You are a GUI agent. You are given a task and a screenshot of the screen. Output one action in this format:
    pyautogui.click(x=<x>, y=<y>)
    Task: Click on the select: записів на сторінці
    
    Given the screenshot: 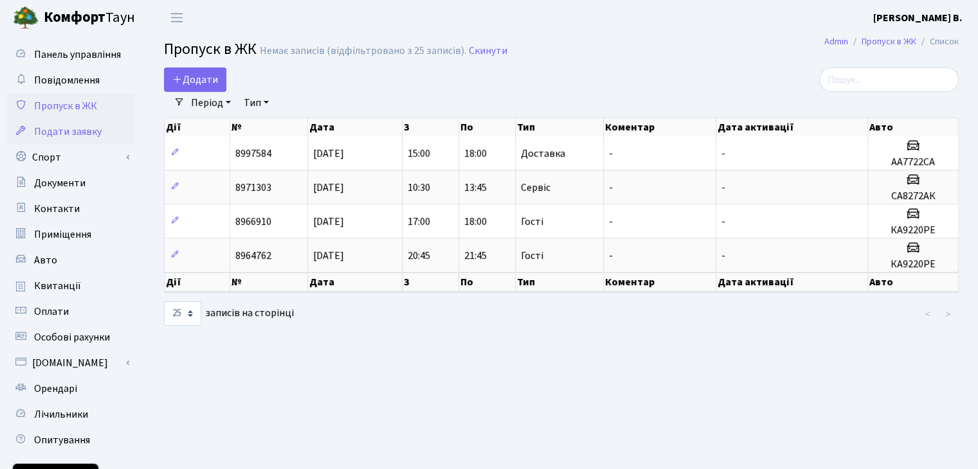 What is the action you would take?
    pyautogui.click(x=183, y=314)
    